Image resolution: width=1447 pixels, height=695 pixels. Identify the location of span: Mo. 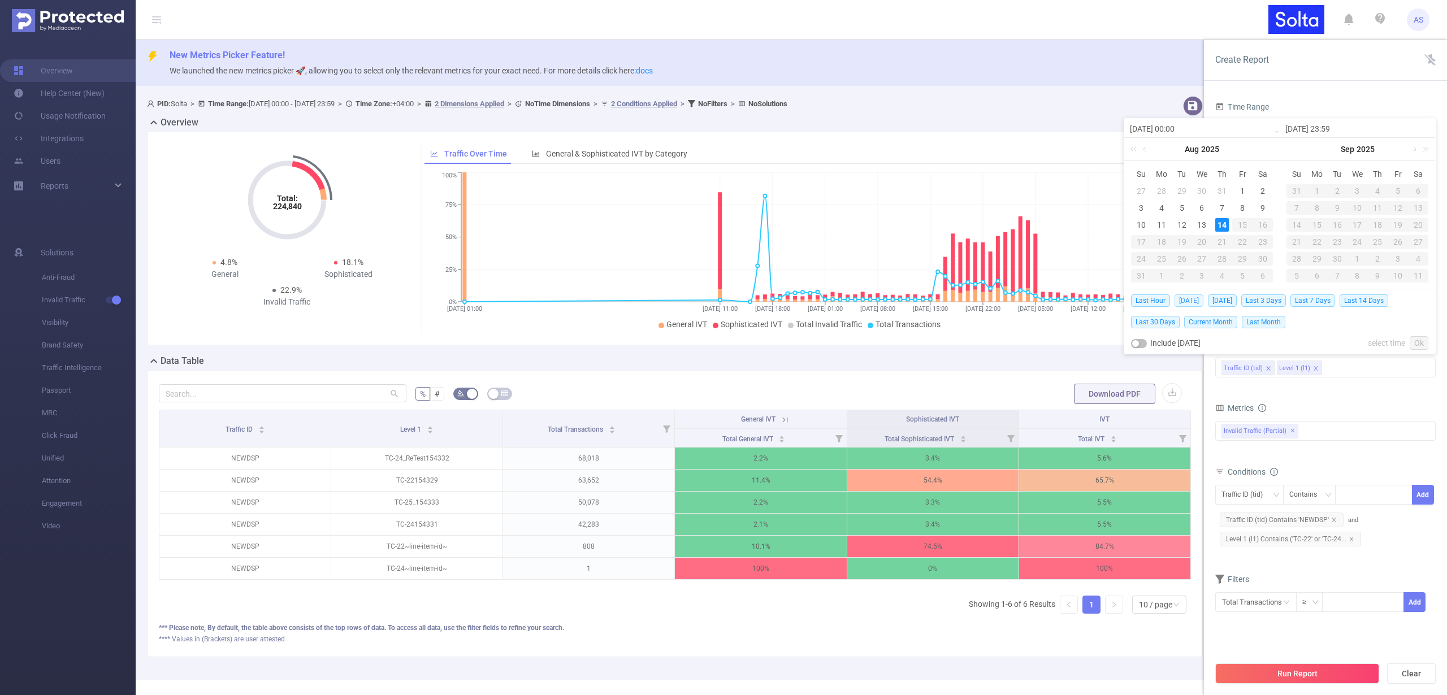
(1317, 174).